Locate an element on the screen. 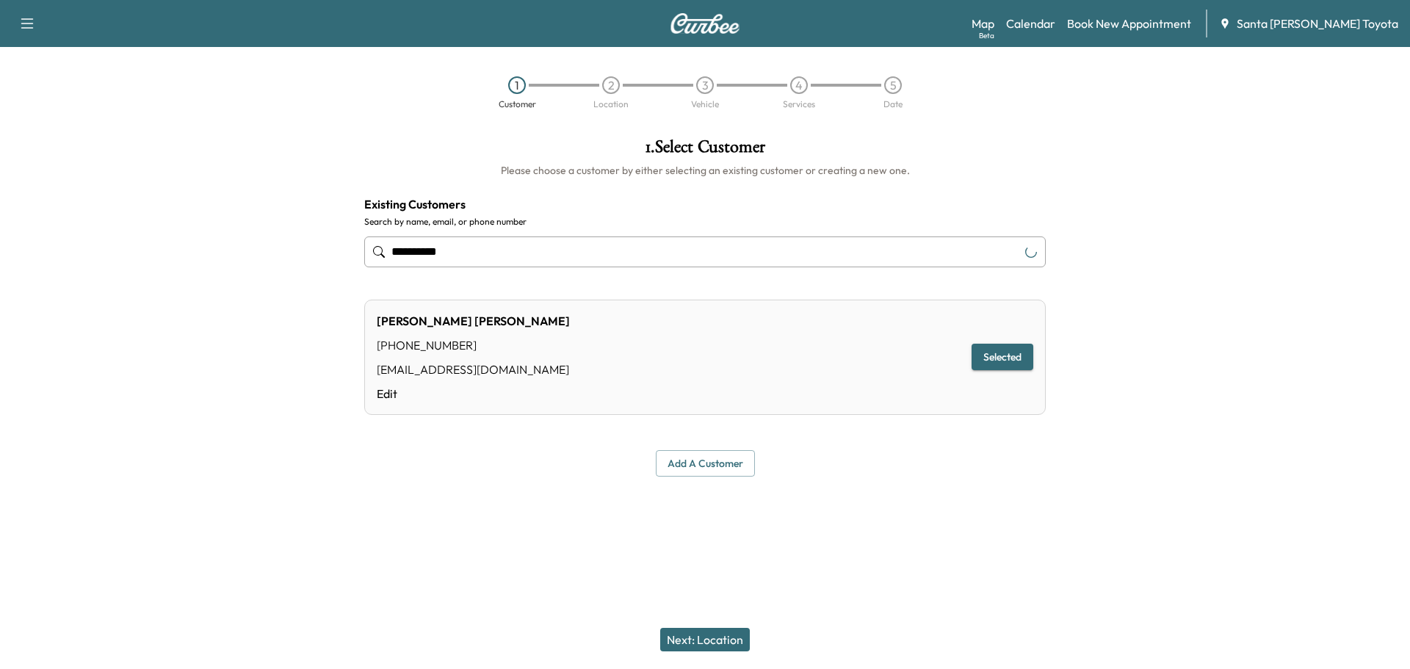  img: Curbee Logo is located at coordinates (705, 23).